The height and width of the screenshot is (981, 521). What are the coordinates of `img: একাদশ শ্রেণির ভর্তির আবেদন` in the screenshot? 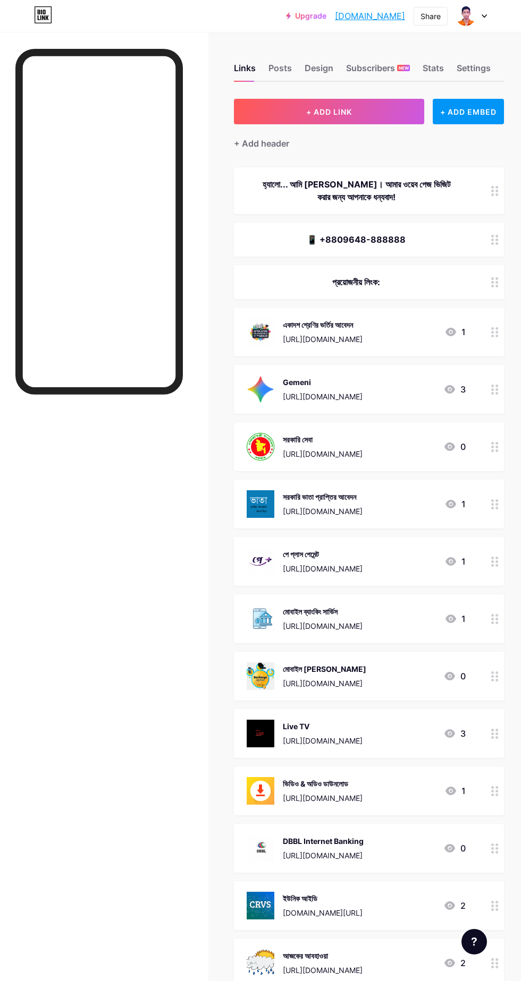 It's located at (260, 332).